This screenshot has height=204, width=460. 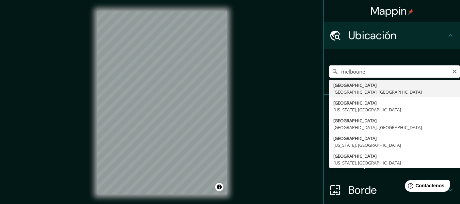 I want to click on div: Patas, so click(x=392, y=108).